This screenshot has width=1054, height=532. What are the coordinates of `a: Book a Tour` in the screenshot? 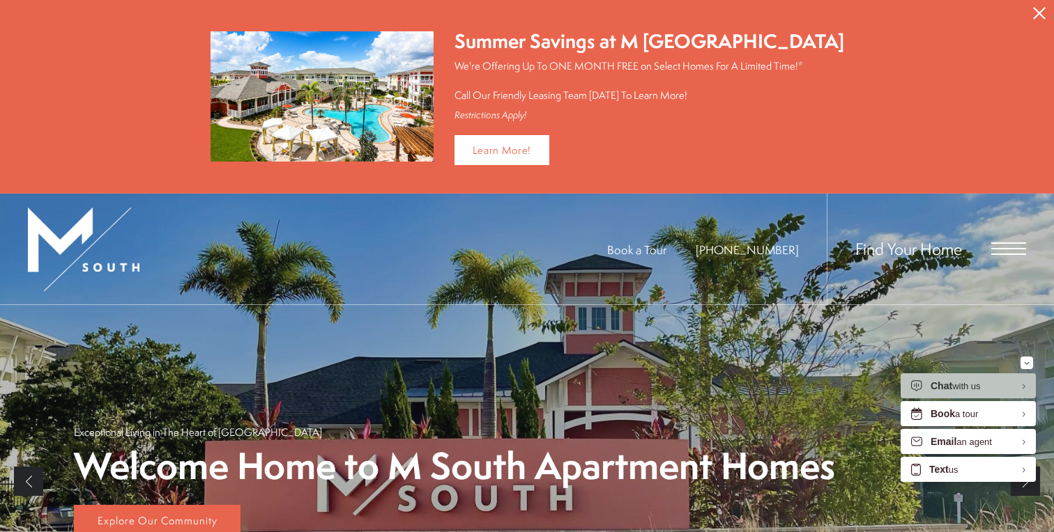 It's located at (636, 250).